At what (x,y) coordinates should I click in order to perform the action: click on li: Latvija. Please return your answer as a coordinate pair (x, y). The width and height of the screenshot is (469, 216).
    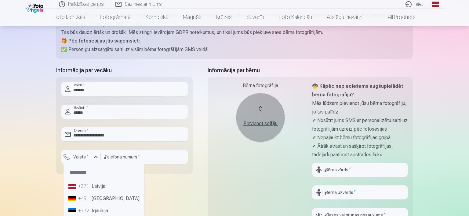
    Looking at the image, I should click on (104, 186).